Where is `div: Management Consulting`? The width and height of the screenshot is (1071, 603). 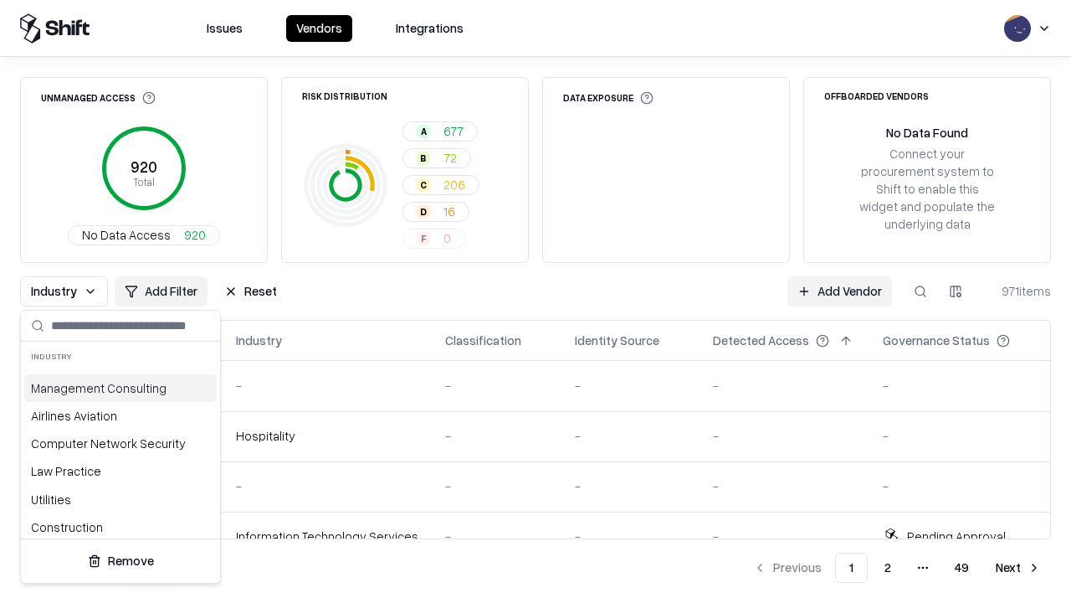 div: Management Consulting is located at coordinates (121, 388).